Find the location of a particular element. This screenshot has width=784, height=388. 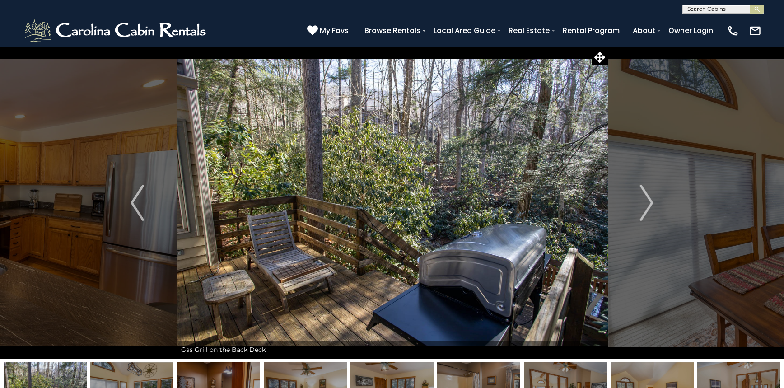

span: My Favs is located at coordinates (334, 30).